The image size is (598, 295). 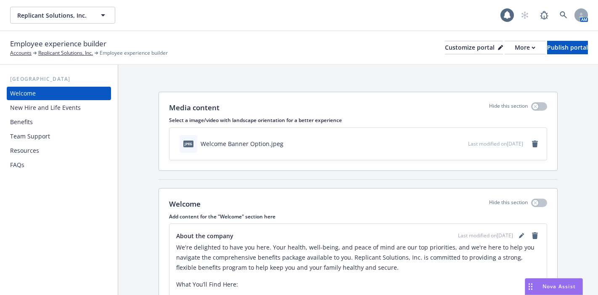 I want to click on div: Team Support, so click(x=30, y=136).